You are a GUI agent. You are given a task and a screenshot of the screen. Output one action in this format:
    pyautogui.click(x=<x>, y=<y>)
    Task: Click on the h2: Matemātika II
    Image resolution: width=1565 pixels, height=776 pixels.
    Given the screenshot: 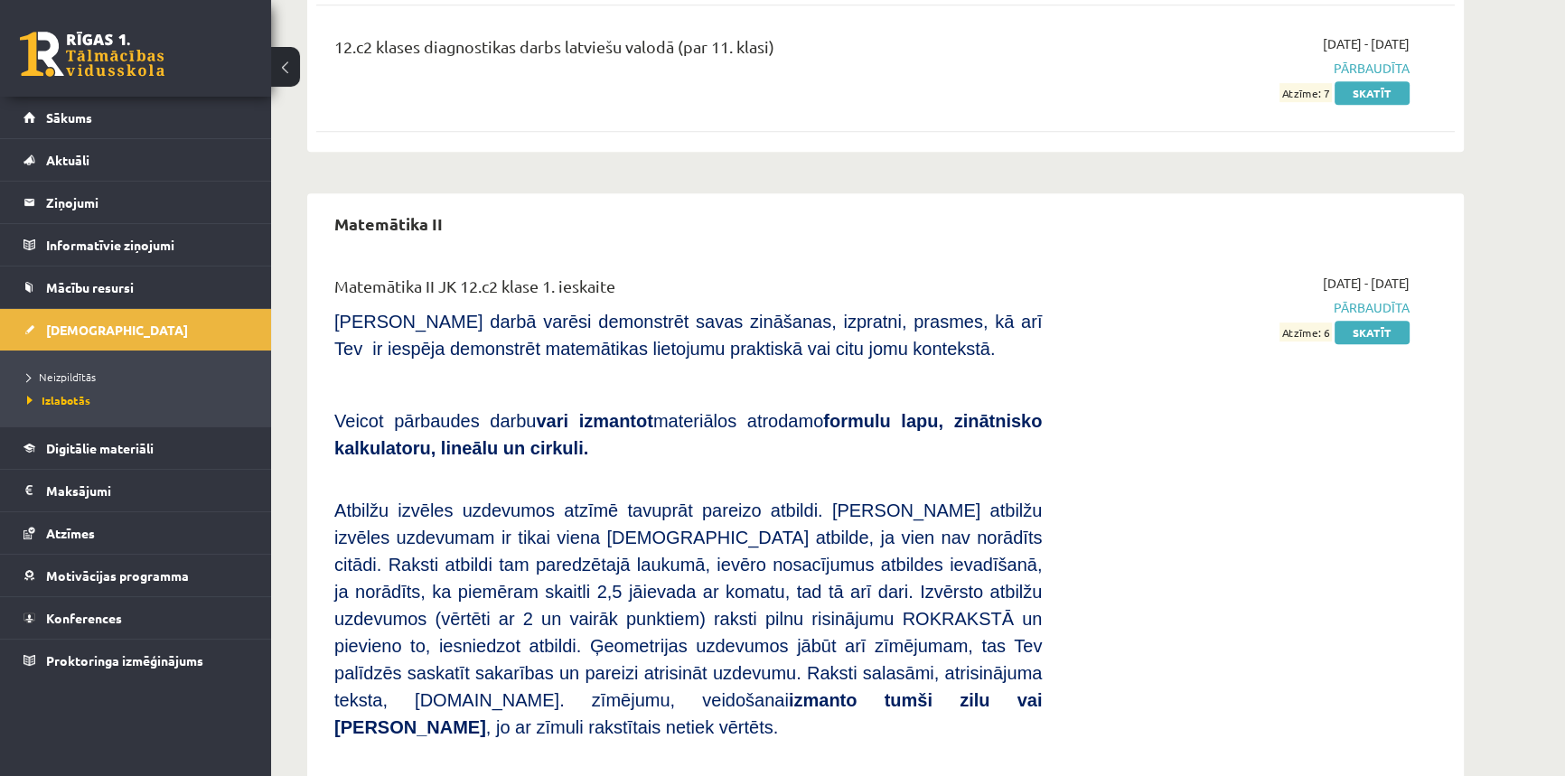 What is the action you would take?
    pyautogui.click(x=388, y=223)
    